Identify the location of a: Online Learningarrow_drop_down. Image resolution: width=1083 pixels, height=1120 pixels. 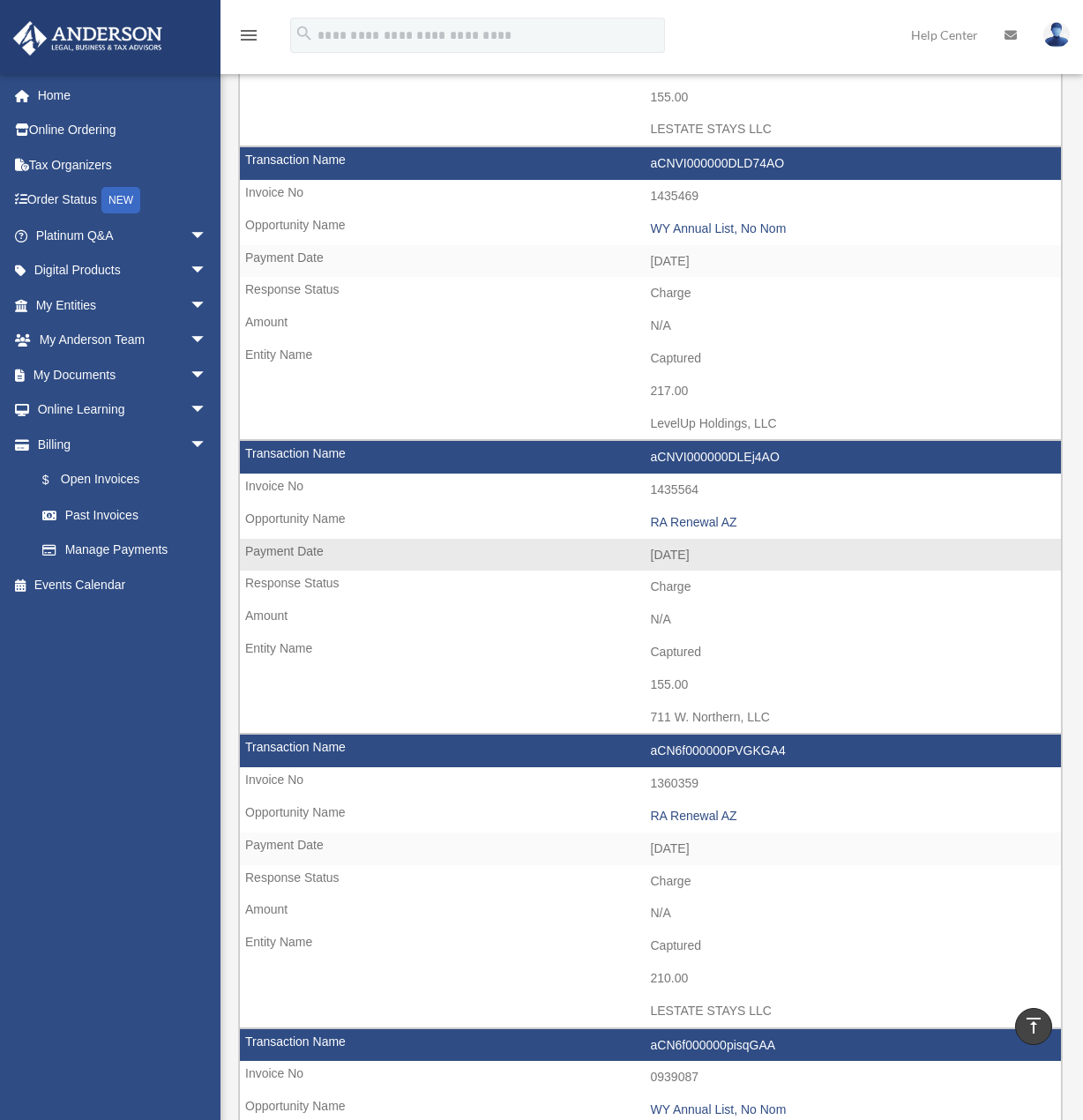
(123, 410).